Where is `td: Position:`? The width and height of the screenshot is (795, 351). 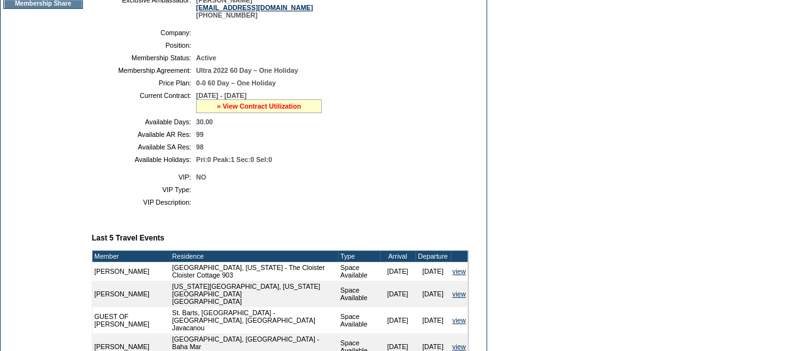 td: Position: is located at coordinates (144, 45).